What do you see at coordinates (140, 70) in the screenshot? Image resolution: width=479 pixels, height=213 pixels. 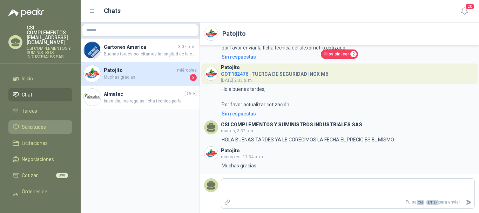 I see `h4: Patojito` at bounding box center [140, 70].